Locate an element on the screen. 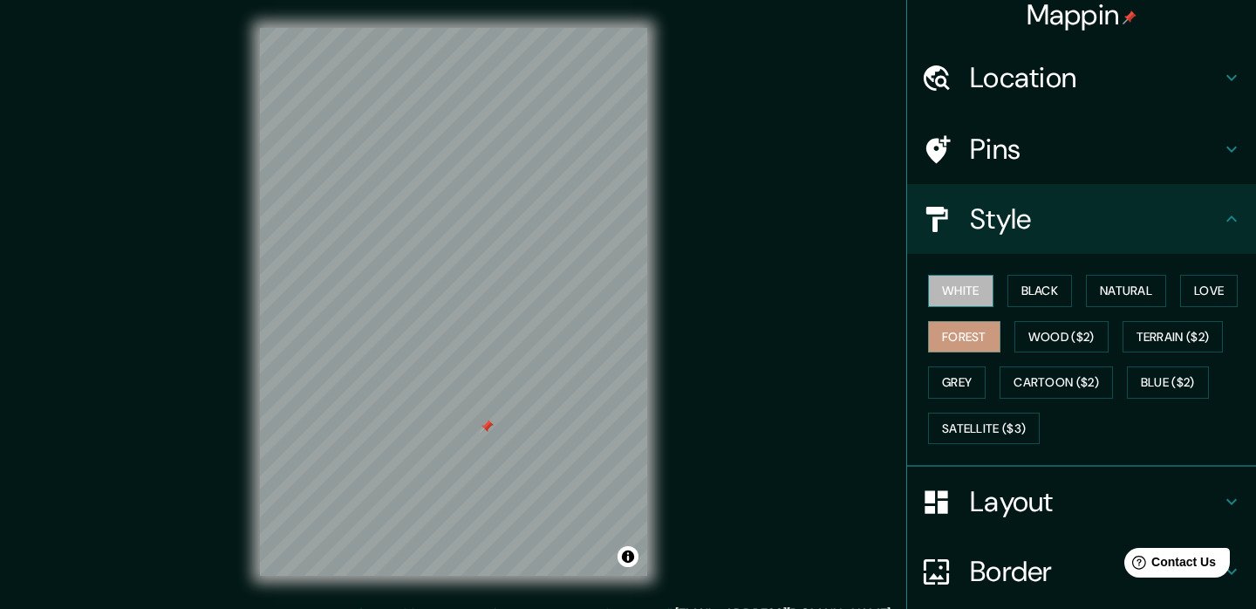  div: Location is located at coordinates (1081, 78).